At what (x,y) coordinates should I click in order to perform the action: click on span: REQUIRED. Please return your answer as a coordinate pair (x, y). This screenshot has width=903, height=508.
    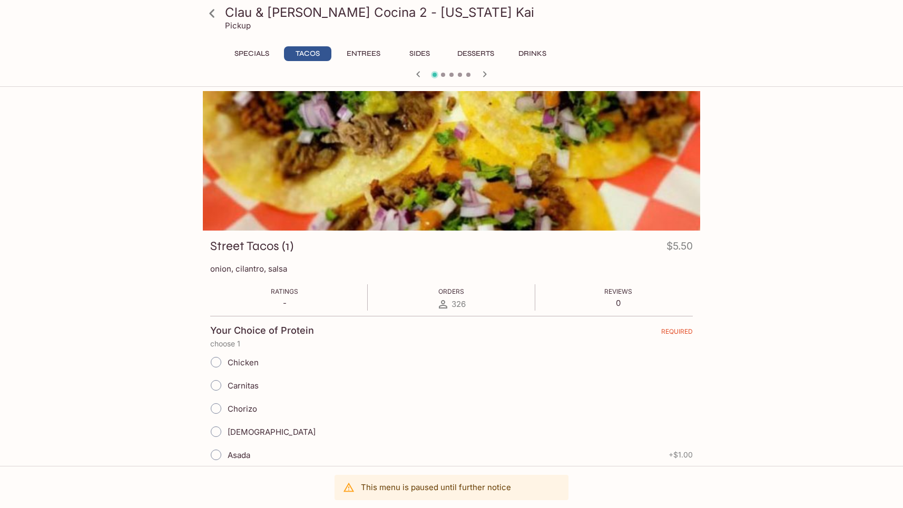
    Looking at the image, I should click on (677, 333).